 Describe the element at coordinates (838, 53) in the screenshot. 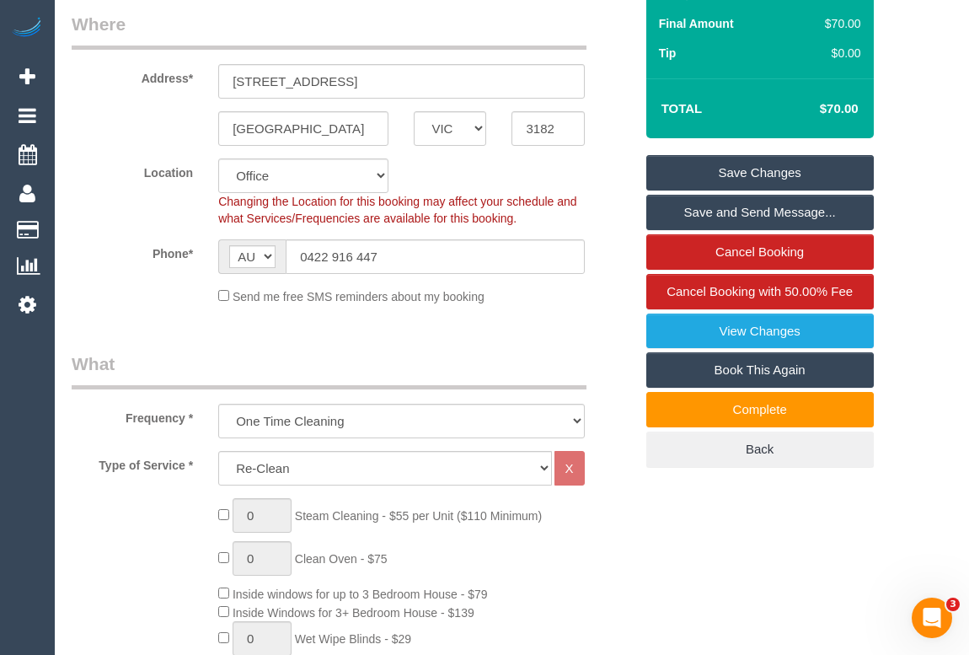

I see `div: $0.00` at that location.